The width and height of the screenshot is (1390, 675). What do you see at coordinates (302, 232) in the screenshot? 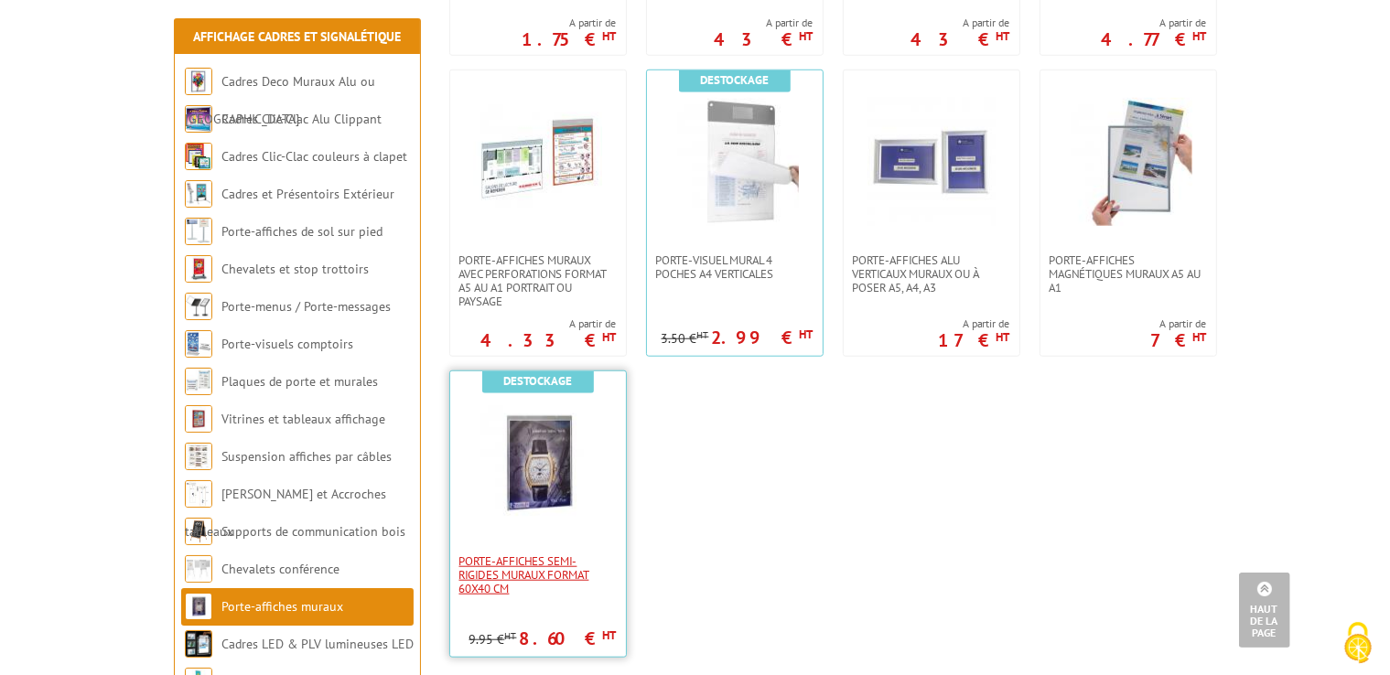
I see `a: Porte-affiches de sol sur pied` at bounding box center [302, 232].